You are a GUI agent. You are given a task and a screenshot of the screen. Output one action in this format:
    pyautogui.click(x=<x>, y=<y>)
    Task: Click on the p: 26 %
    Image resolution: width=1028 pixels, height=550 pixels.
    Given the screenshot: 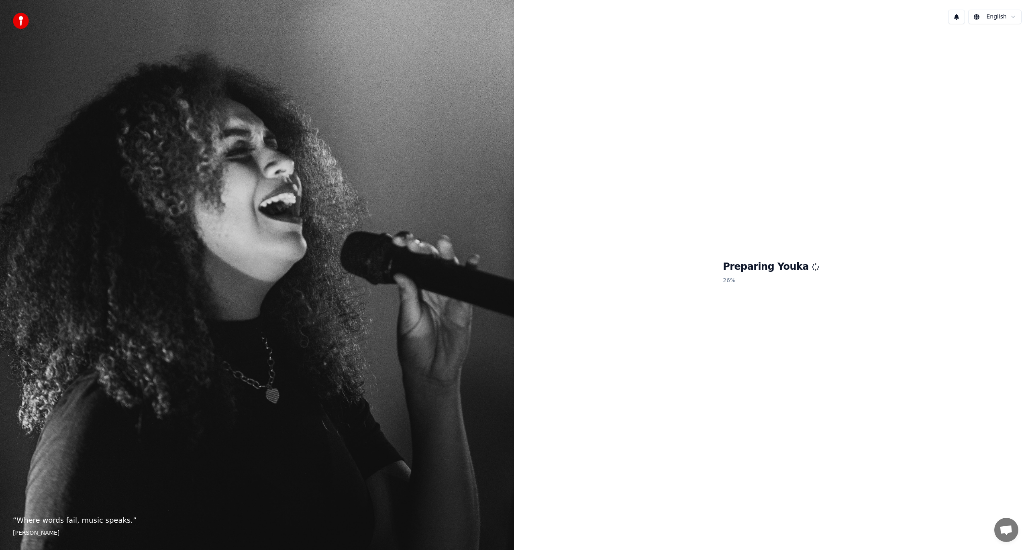 What is the action you would take?
    pyautogui.click(x=771, y=281)
    